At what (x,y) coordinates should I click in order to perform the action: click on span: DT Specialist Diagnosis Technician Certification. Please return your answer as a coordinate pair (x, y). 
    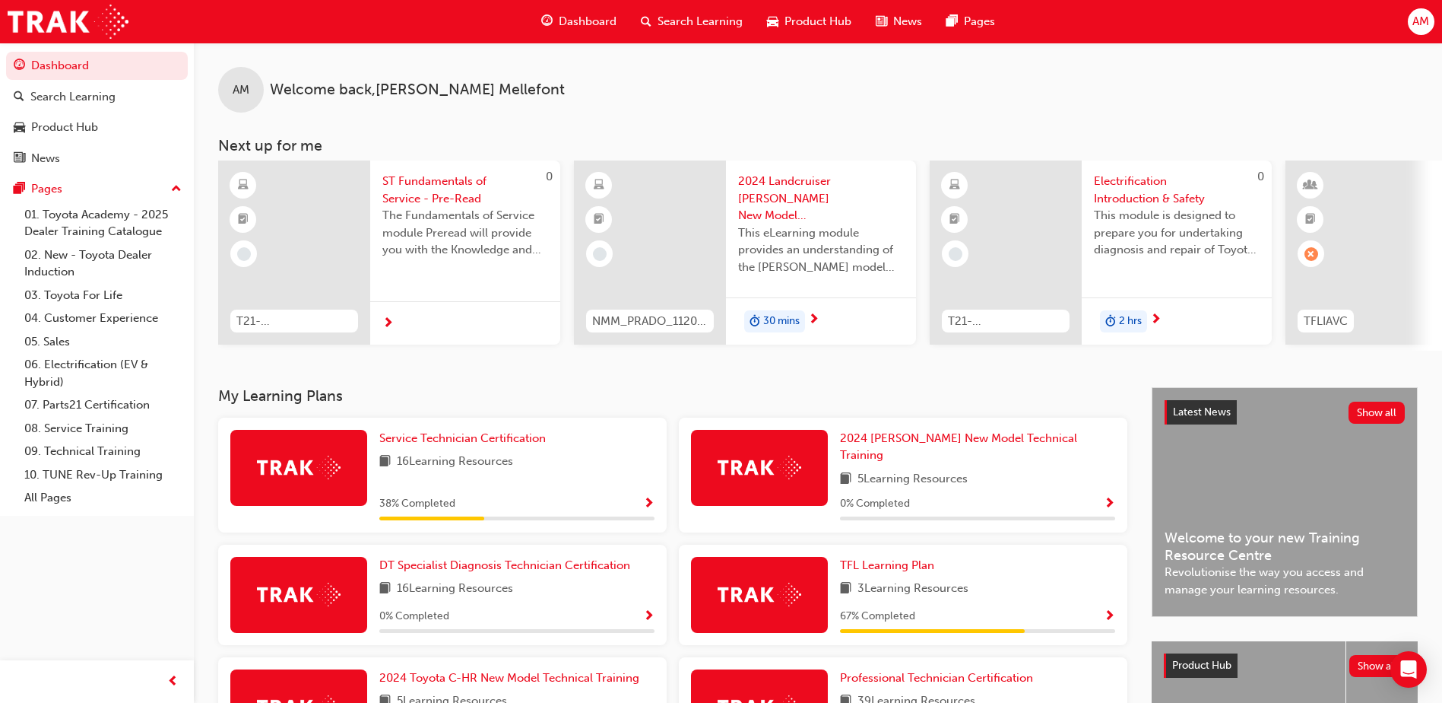
    Looking at the image, I should click on (505, 565).